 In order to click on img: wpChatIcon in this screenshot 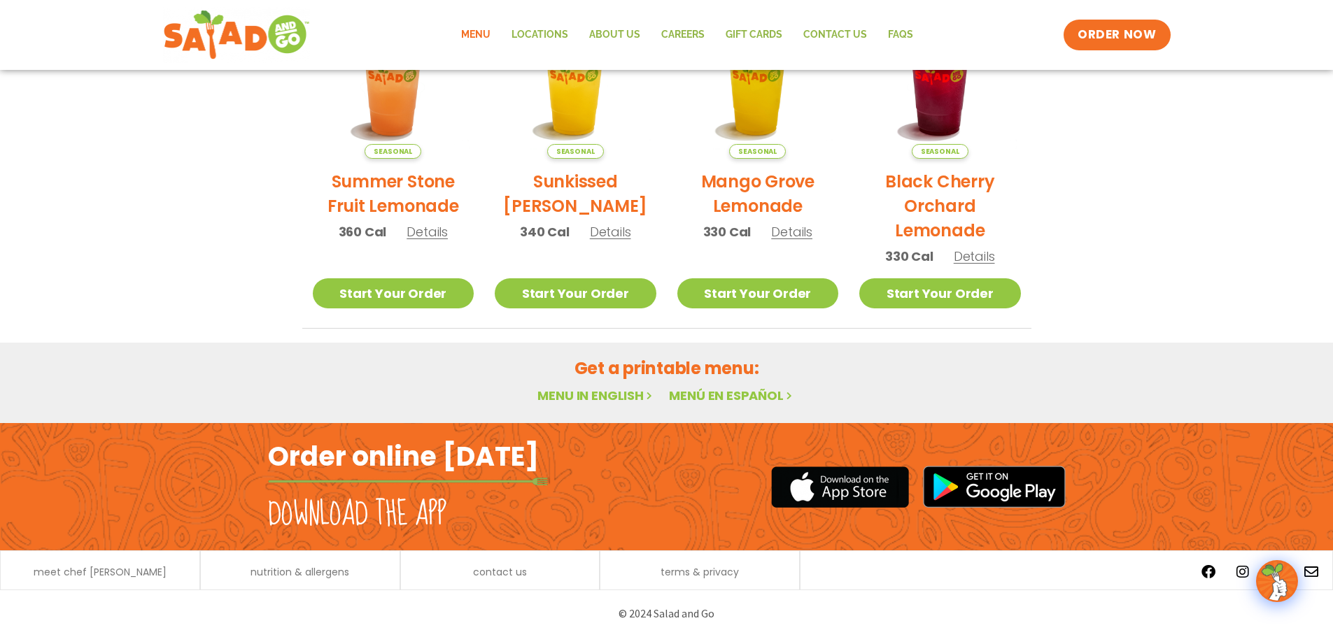, I will do `click(1277, 581)`.